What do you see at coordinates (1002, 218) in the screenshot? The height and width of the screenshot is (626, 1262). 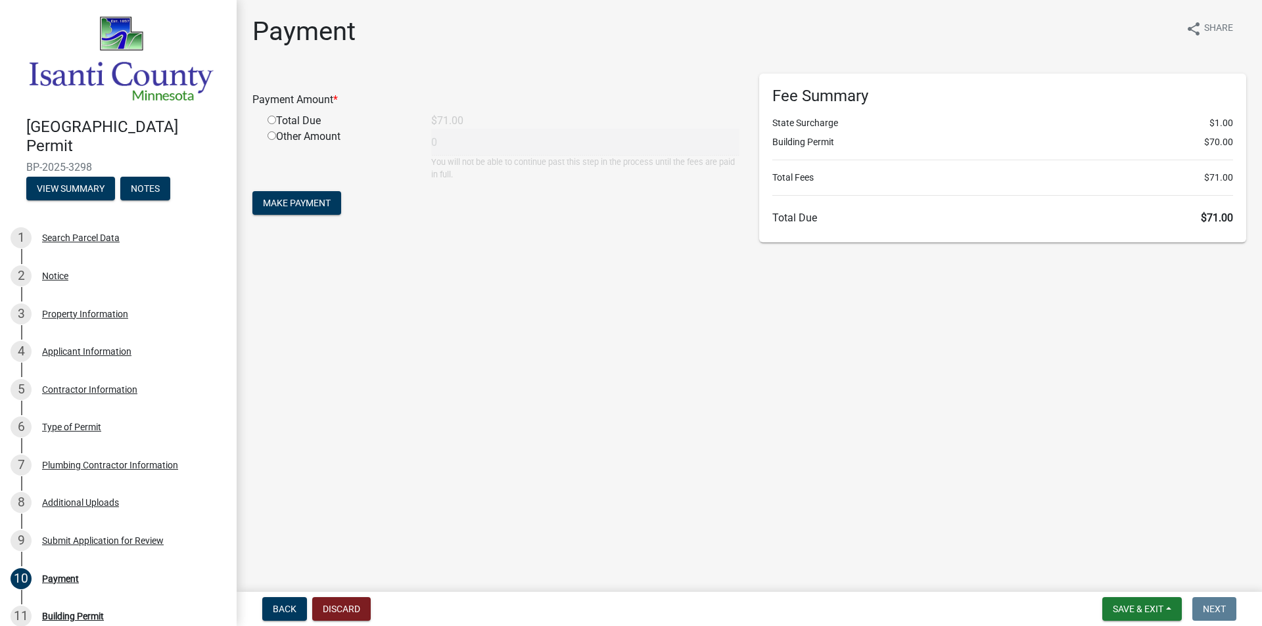 I see `h6: Total Due` at bounding box center [1002, 218].